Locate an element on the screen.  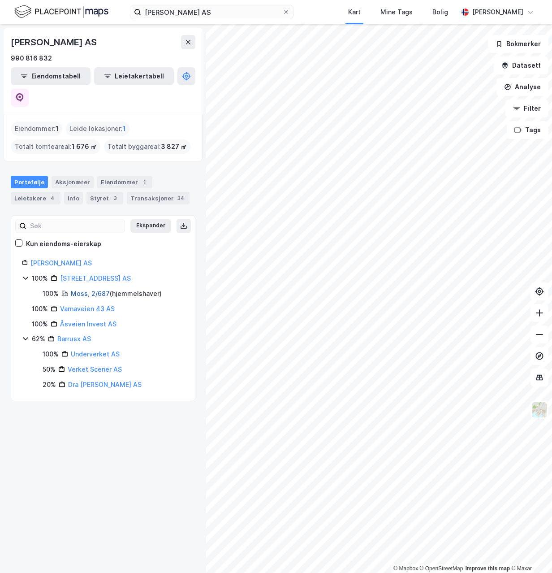
button: Datasett is located at coordinates (521, 65).